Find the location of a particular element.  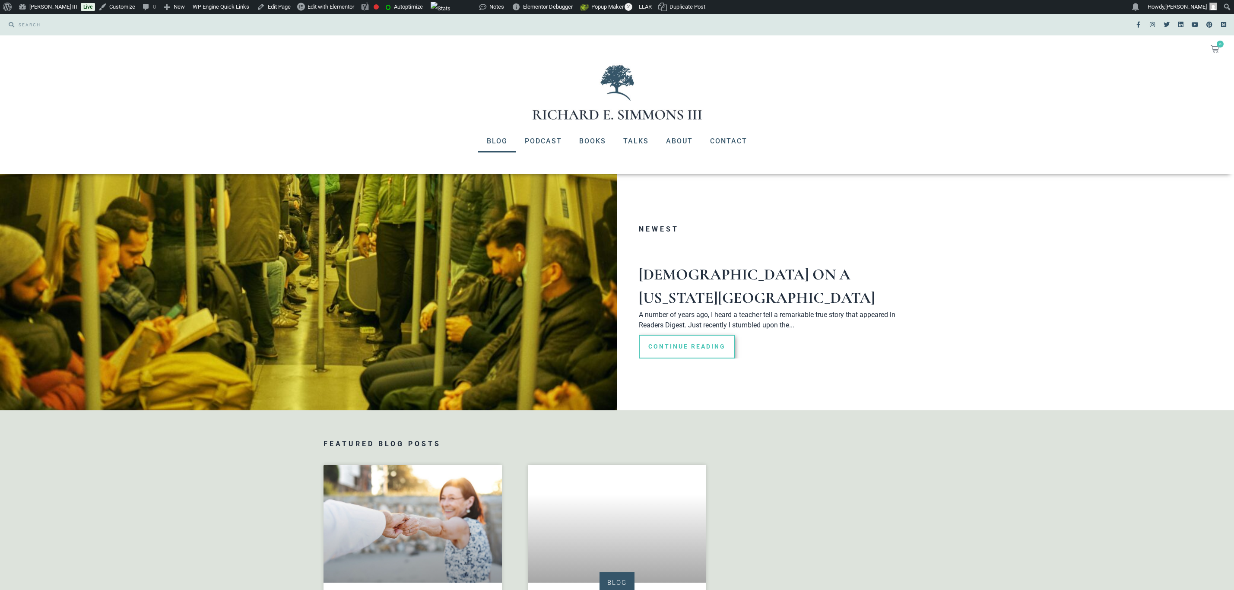

a: 0 is located at coordinates (1215, 49).